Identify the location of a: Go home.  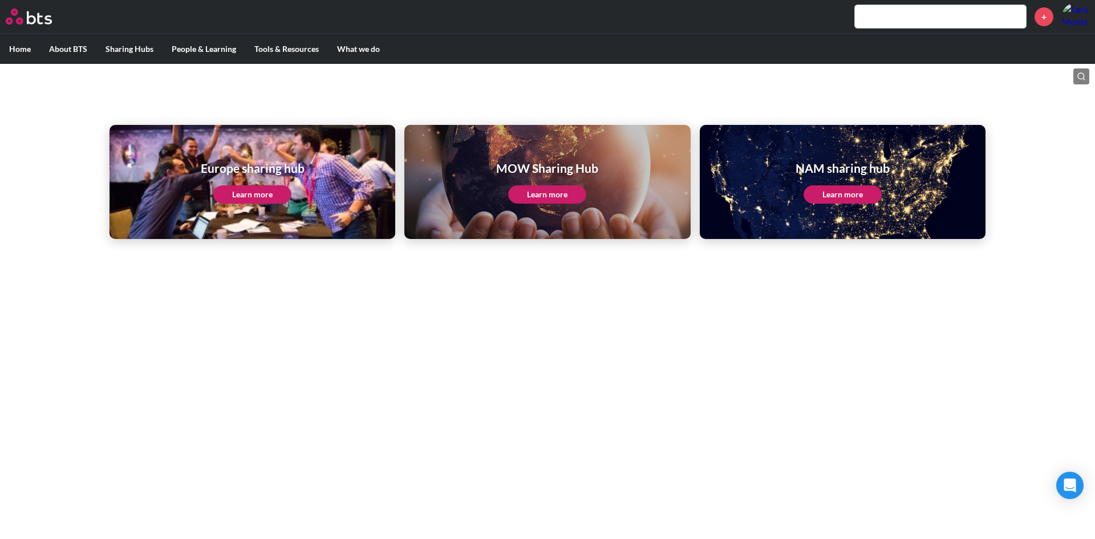
(39, 17).